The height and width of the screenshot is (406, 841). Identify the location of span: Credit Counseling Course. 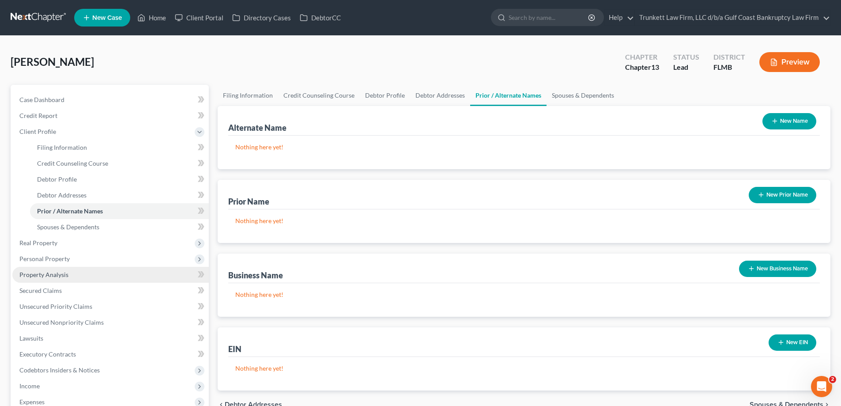
(72, 163).